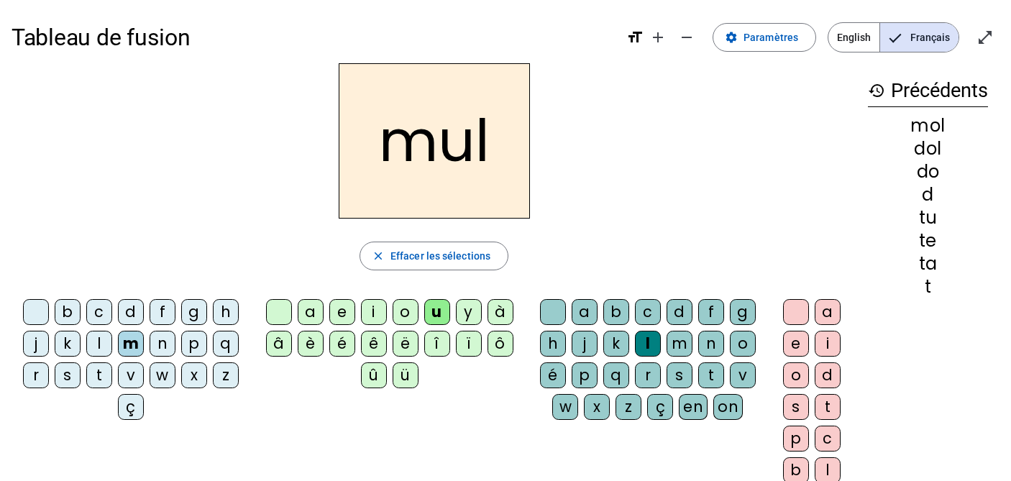 This screenshot has height=481, width=1011. I want to click on div: ta, so click(928, 264).